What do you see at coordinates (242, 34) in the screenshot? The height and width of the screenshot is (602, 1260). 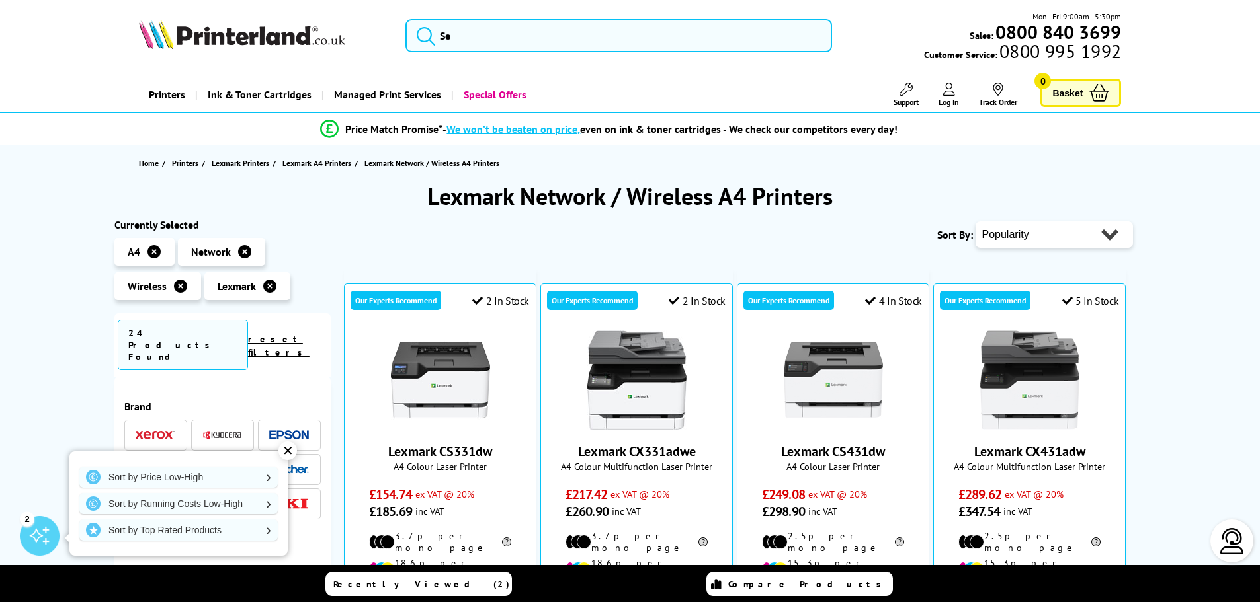 I see `img: Printerland Logo` at bounding box center [242, 34].